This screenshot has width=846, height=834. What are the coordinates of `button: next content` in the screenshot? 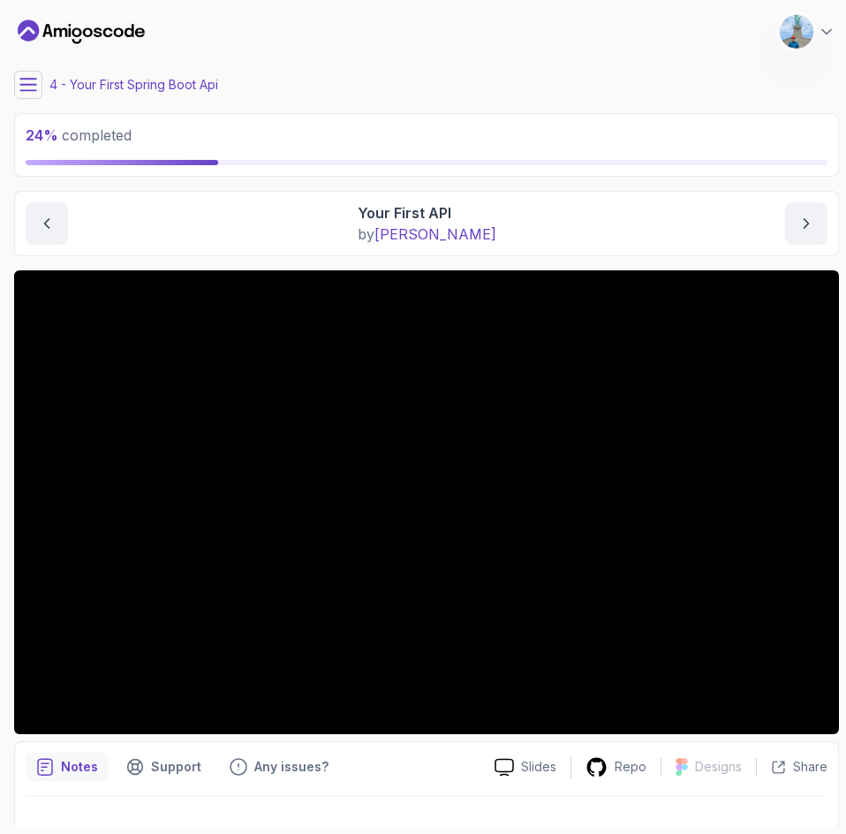 It's located at (807, 224).